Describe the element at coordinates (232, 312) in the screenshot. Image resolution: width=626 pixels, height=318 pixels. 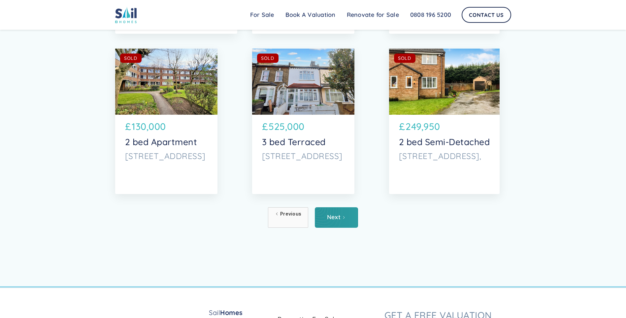
I see `strong: Homes` at that location.